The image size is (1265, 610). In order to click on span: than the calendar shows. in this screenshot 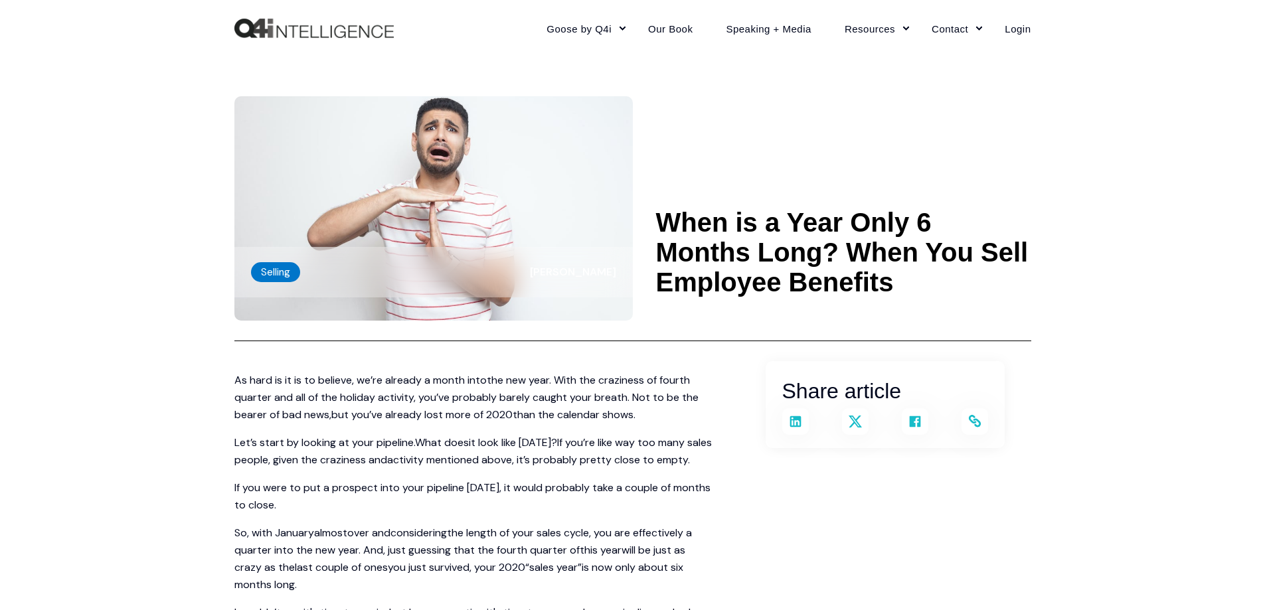, I will do `click(574, 414)`.